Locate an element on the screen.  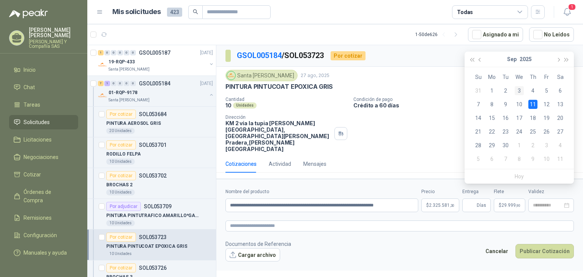
p: 27 ago, 2025 is located at coordinates (315, 76).